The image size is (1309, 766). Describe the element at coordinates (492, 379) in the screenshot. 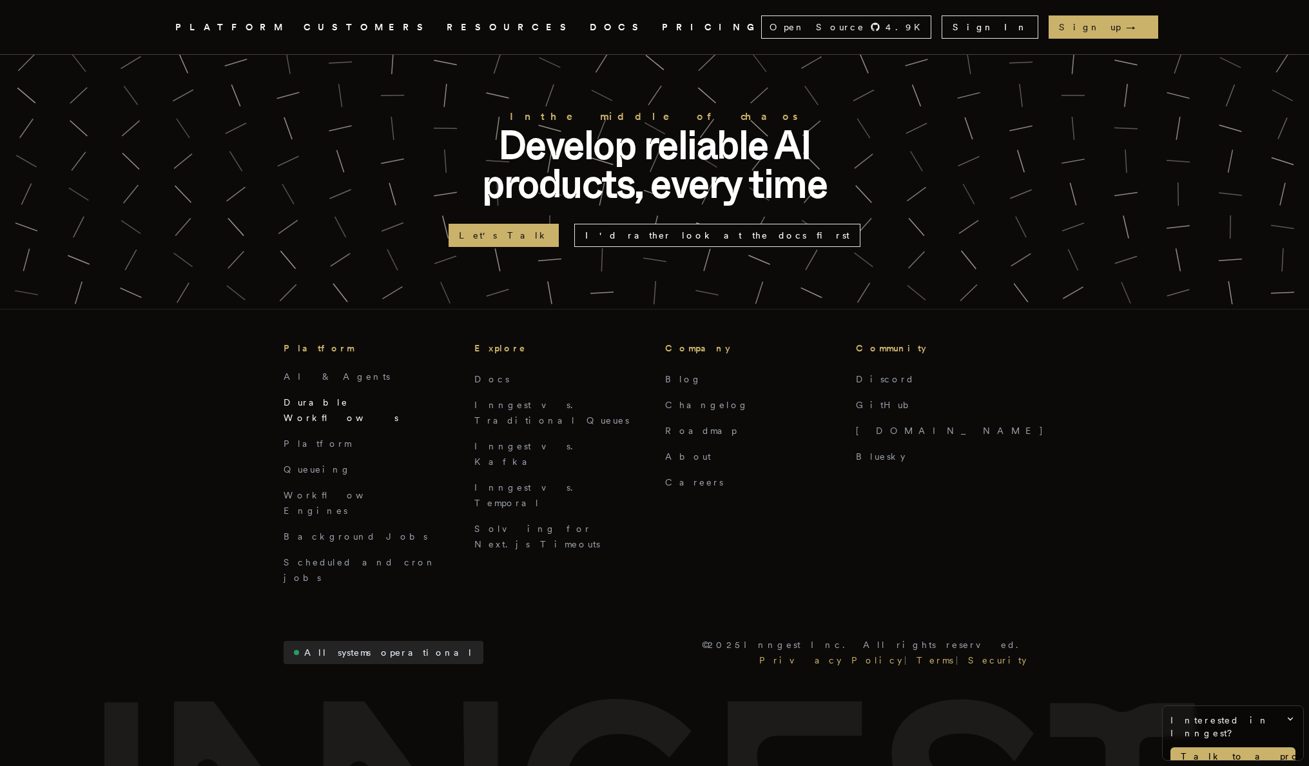

I see `a: Docs` at that location.